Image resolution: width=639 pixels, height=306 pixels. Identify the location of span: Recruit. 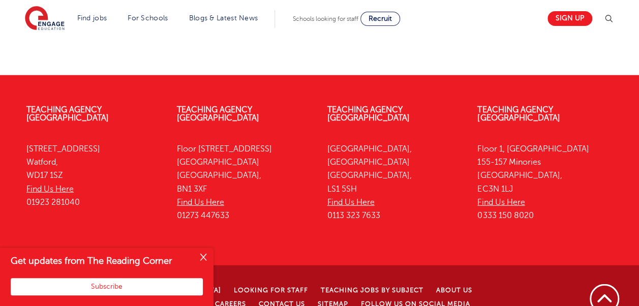
(380, 18).